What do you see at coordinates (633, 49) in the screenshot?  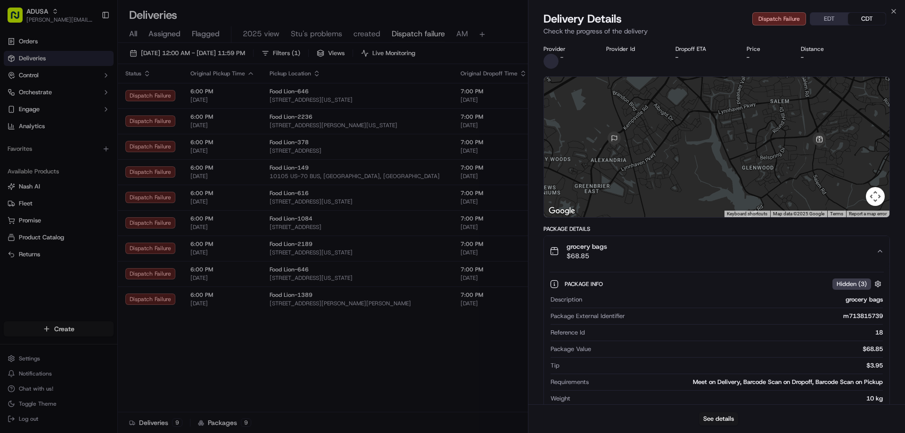 I see `div: Provider Id` at bounding box center [633, 49].